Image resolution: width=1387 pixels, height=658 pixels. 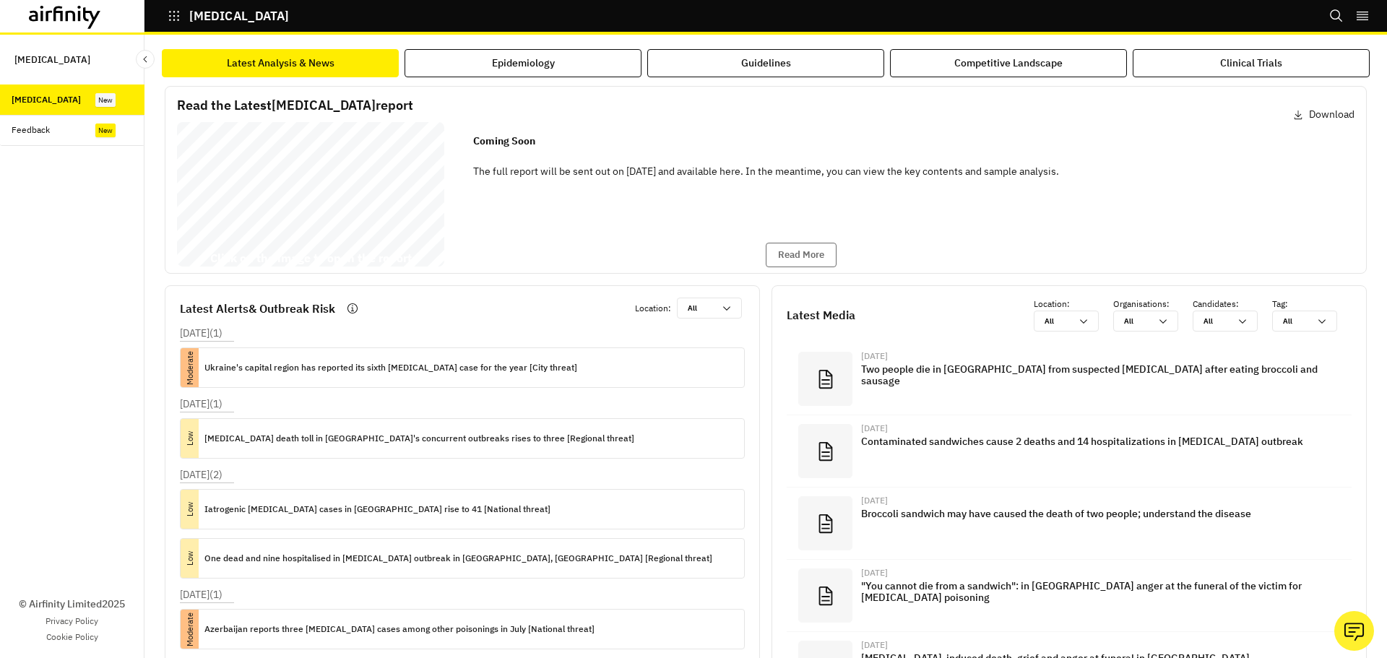 I want to click on span: Airfinity, so click(x=196, y=266).